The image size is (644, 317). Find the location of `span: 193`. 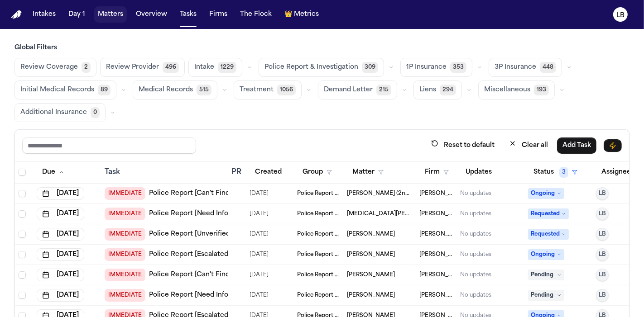

span: 193 is located at coordinates (541, 90).